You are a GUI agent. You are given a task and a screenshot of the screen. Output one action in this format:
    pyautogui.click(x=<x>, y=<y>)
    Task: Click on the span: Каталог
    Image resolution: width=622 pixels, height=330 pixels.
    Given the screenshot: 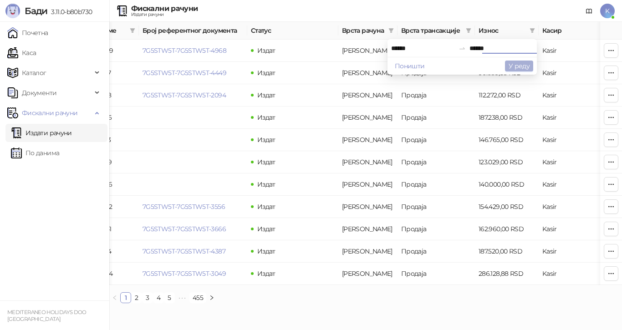 What is the action you would take?
    pyautogui.click(x=34, y=73)
    